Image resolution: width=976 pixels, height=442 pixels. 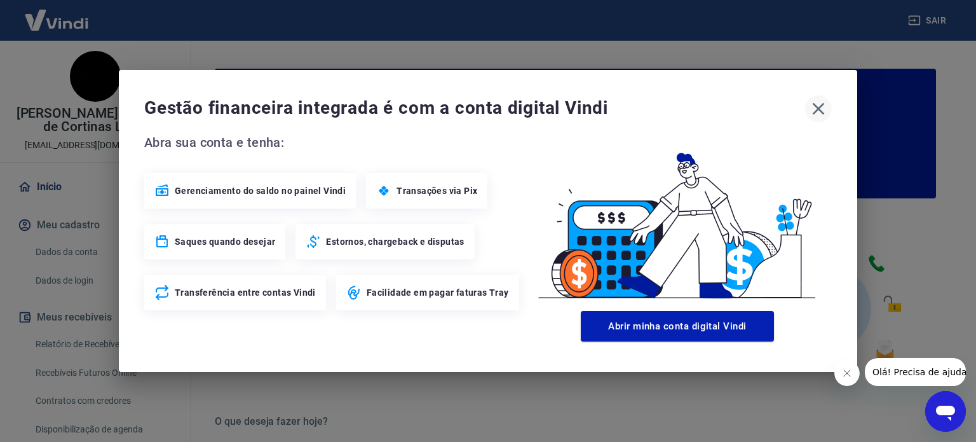 What do you see at coordinates (475, 108) in the screenshot?
I see `span: Gestão financeira integrada é com a conta digital Vindi` at bounding box center [475, 108].